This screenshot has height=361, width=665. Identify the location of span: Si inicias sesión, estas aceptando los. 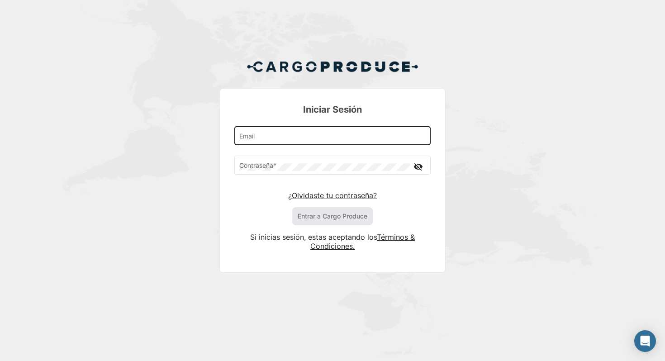
(314, 237).